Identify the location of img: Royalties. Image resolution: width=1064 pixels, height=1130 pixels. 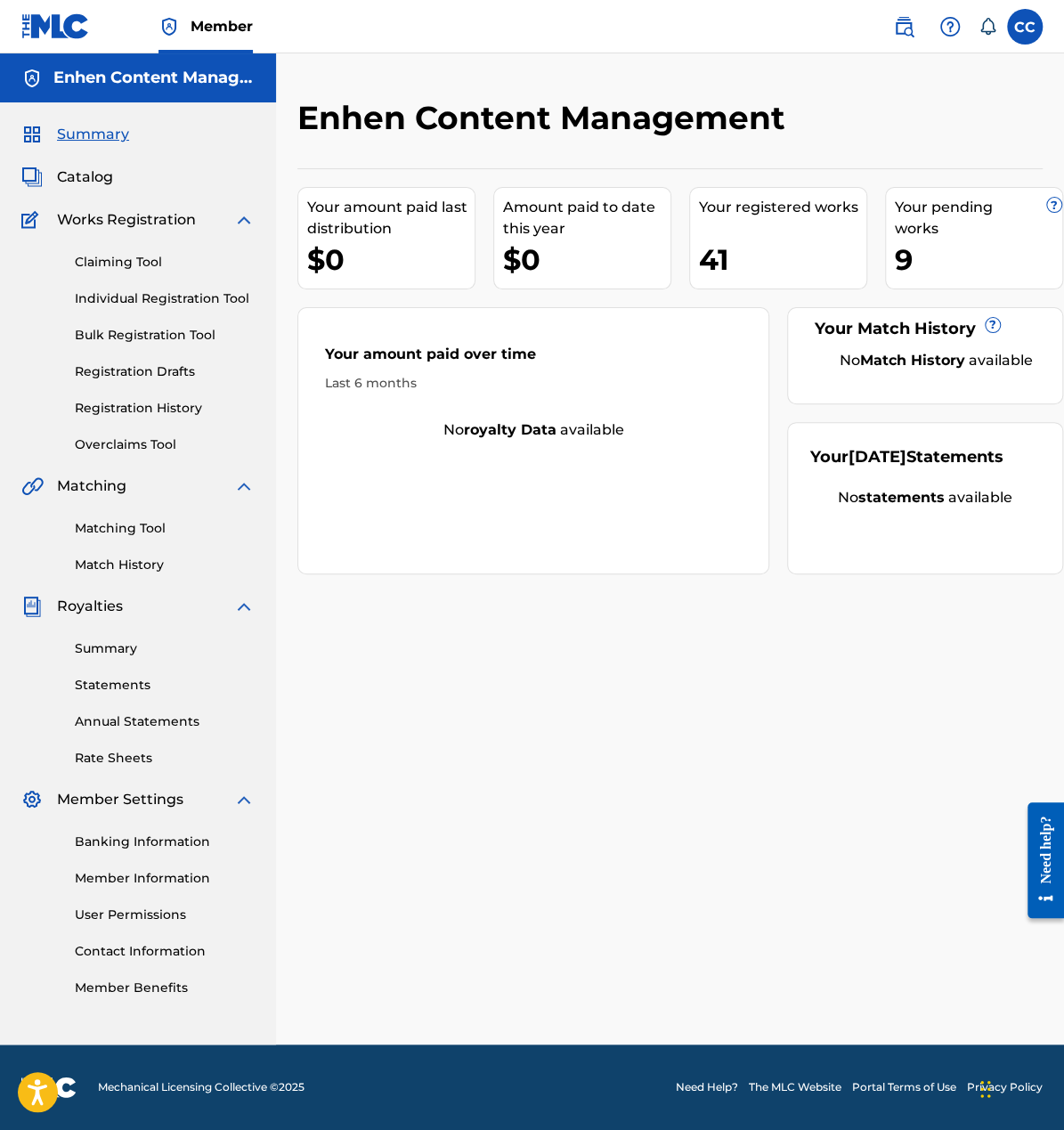
(32, 607).